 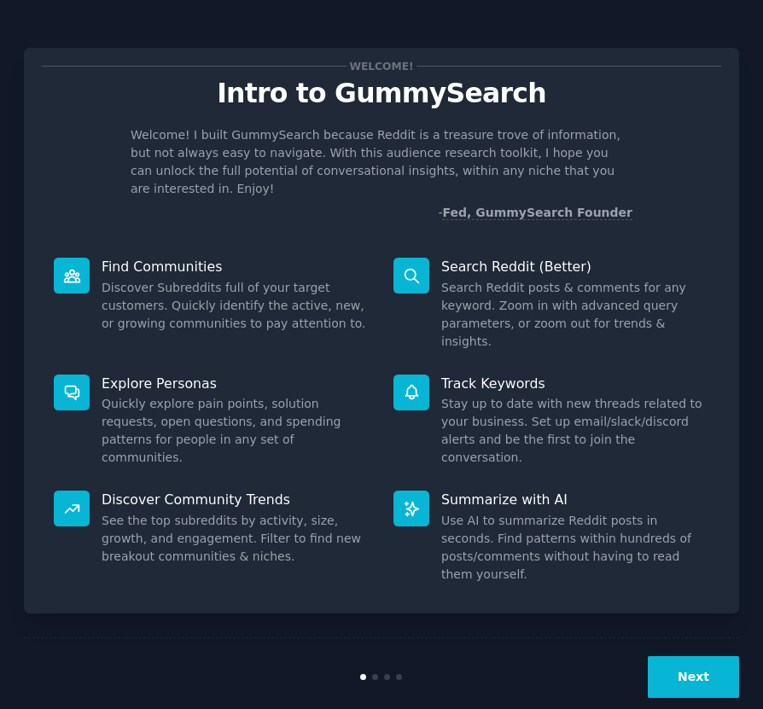 What do you see at coordinates (575, 266) in the screenshot?
I see `p: Search Reddit (Better)` at bounding box center [575, 266].